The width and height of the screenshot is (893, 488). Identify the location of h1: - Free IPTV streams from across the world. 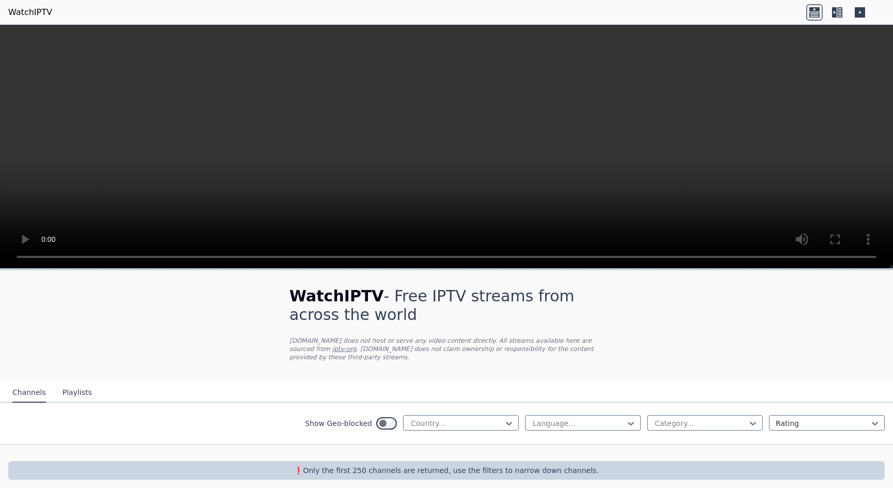
(447, 306).